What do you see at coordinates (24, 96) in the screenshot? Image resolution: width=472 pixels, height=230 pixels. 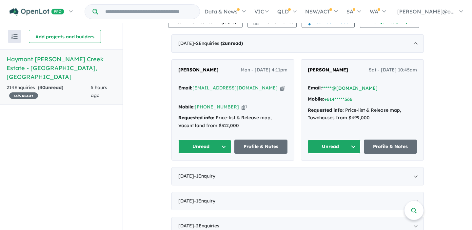 I see `span: 35 % READY` at bounding box center [24, 96].